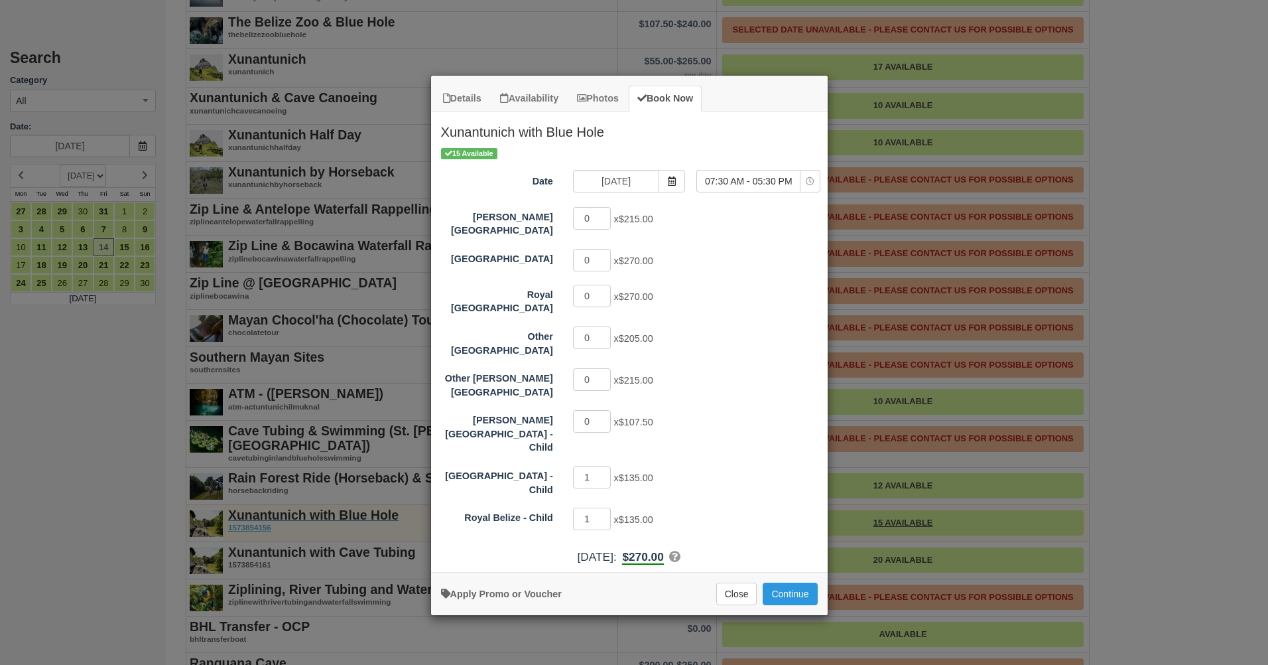 Image resolution: width=1268 pixels, height=665 pixels. What do you see at coordinates (529, 98) in the screenshot?
I see `a: Availability` at bounding box center [529, 98].